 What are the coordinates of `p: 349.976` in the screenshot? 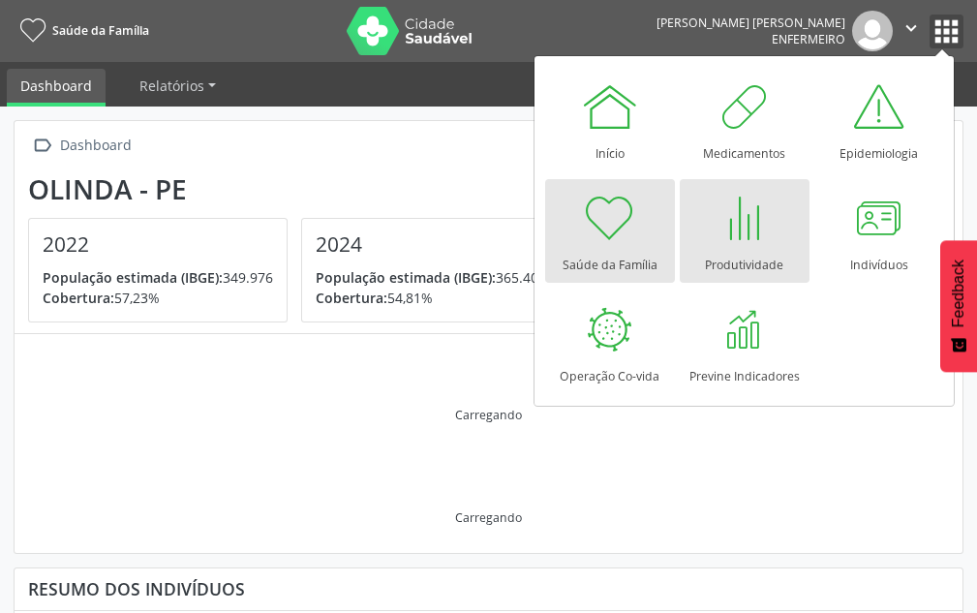 It's located at (158, 277).